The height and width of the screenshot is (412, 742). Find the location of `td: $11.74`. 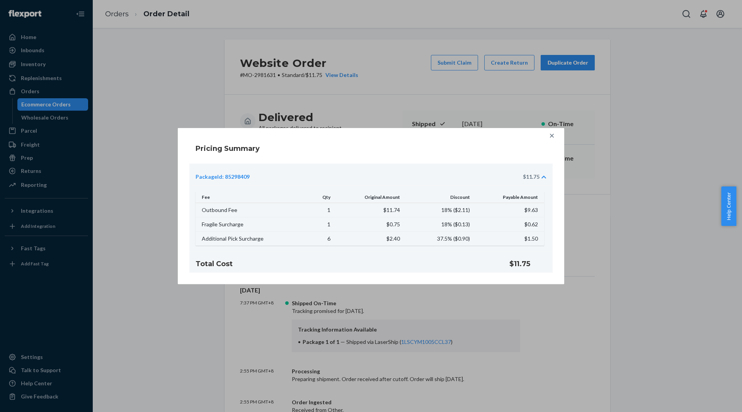

td: $11.74 is located at coordinates (370, 209).